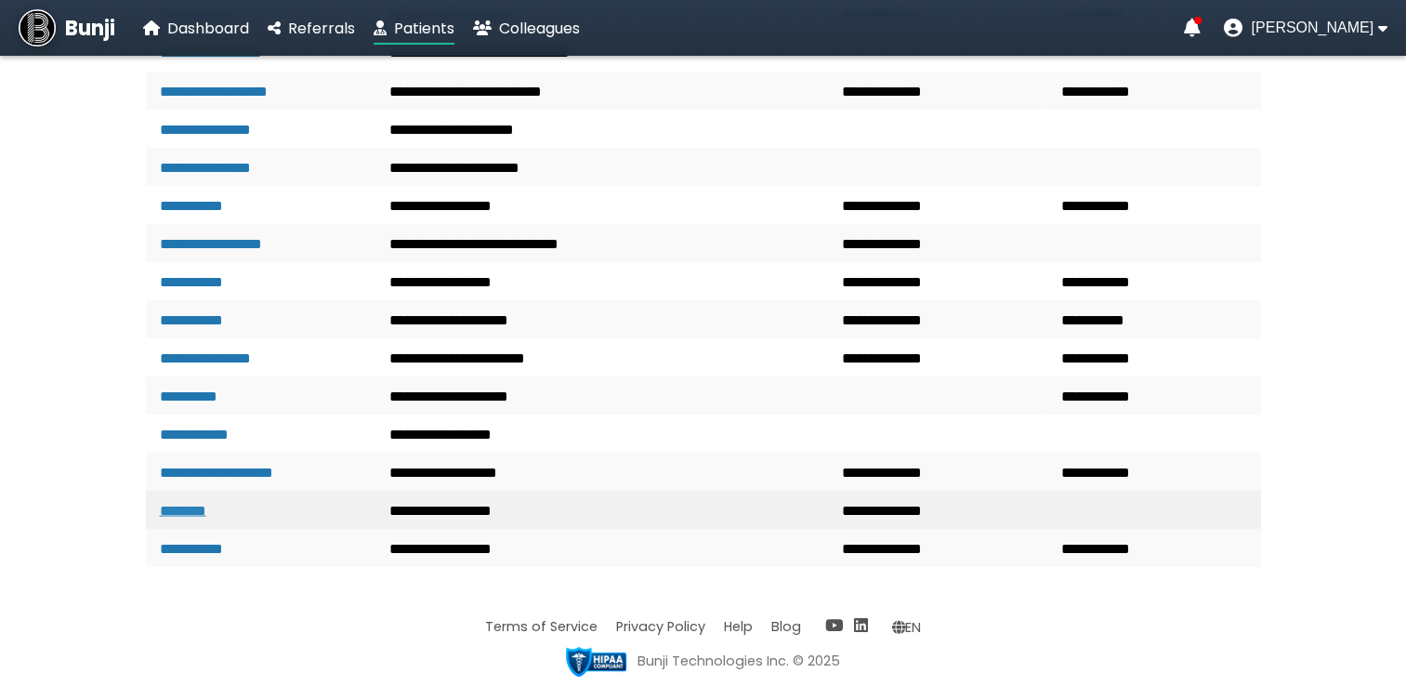 The width and height of the screenshot is (1406, 686). Describe the element at coordinates (37, 28) in the screenshot. I see `img: Bunji Dental Referral Management` at that location.